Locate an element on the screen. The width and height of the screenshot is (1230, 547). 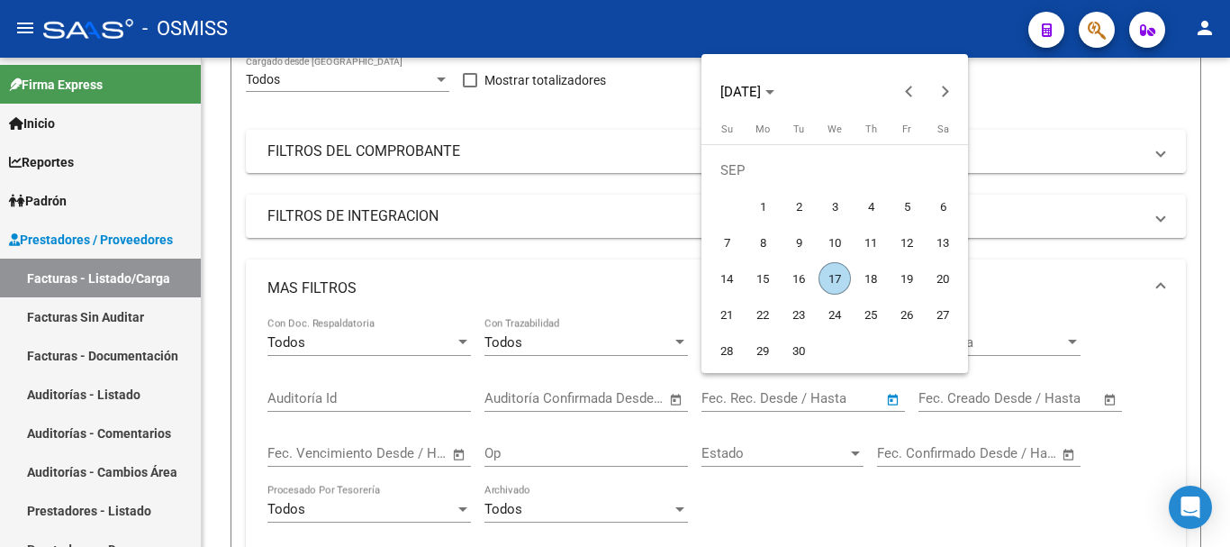
button: September 9, 2025 is located at coordinates (799, 242).